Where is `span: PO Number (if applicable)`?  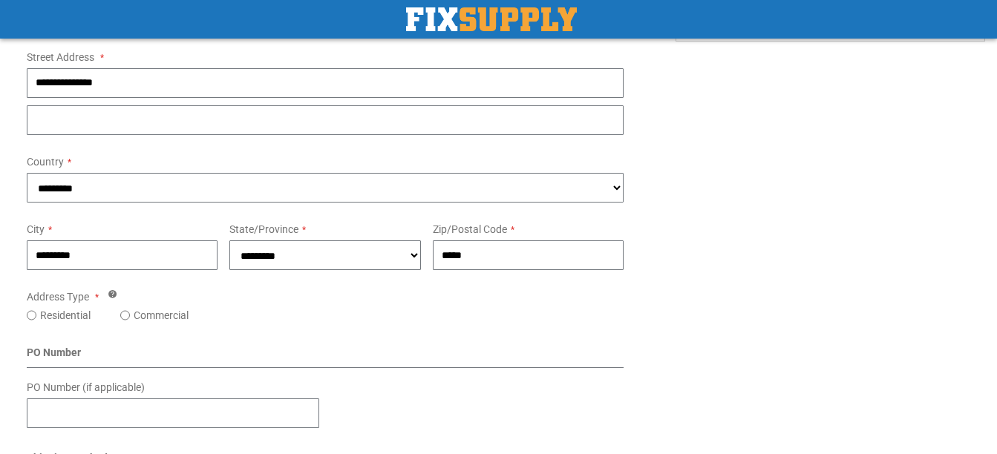
span: PO Number (if applicable) is located at coordinates (85, 388).